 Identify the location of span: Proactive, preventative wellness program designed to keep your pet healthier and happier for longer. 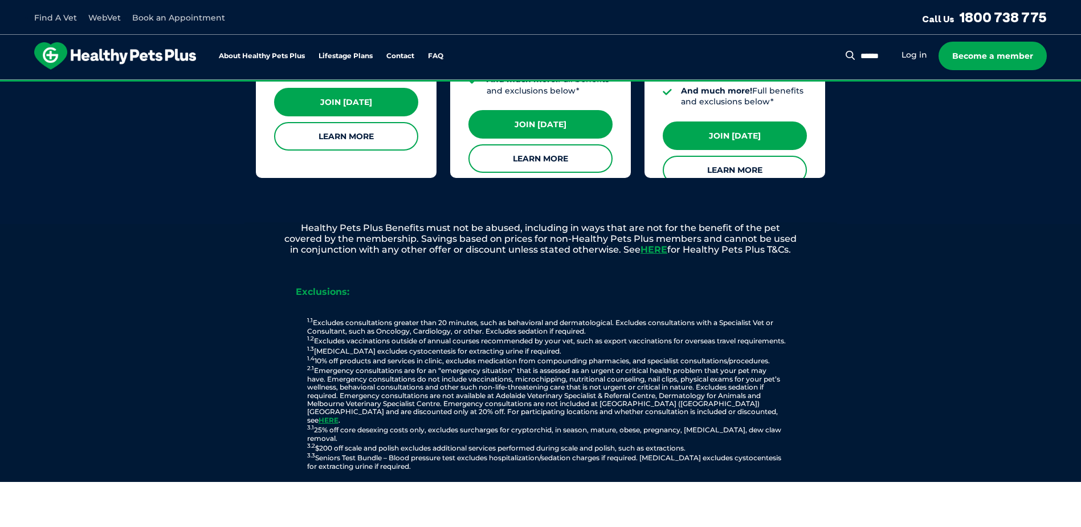
(540, 85).